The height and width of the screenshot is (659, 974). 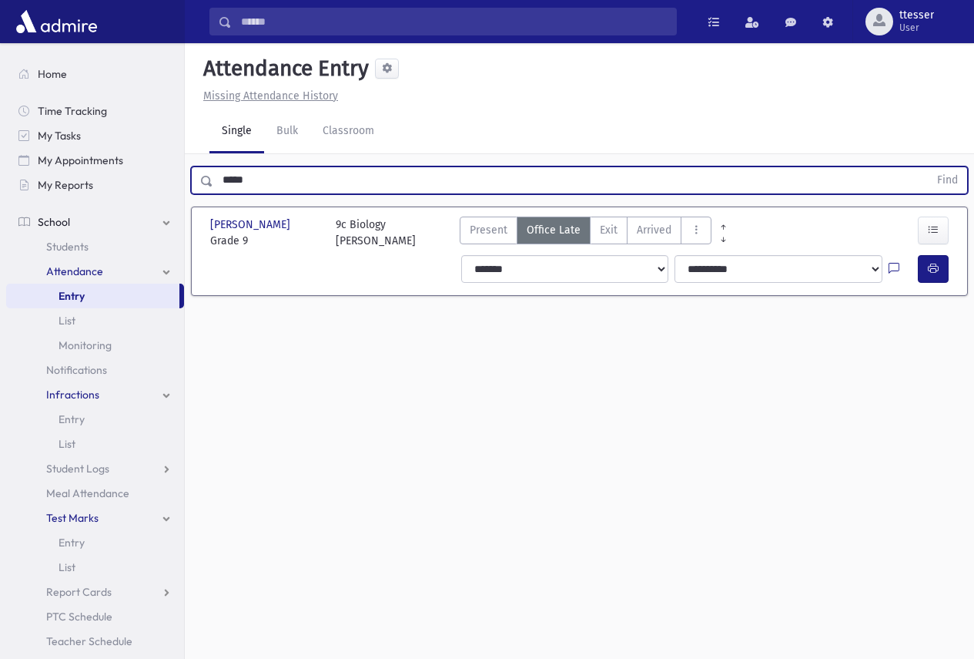 I want to click on span: Meal Attendance, so click(x=88, y=493).